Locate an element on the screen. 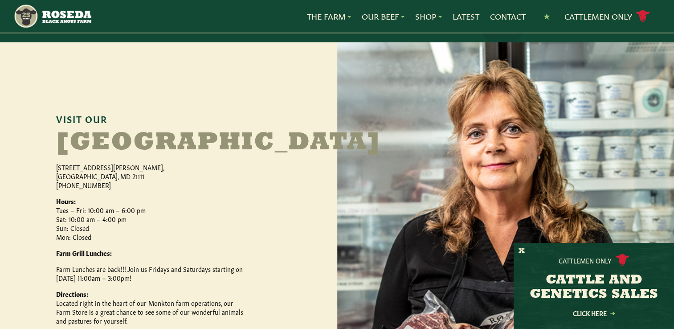 Image resolution: width=674 pixels, height=329 pixels. p: Tues – Fri: 10:00 am – 6:00 pm Sat: 10:00 am – 4:00 pm Sun: Closed Mon: Closed is located at coordinates (150, 219).